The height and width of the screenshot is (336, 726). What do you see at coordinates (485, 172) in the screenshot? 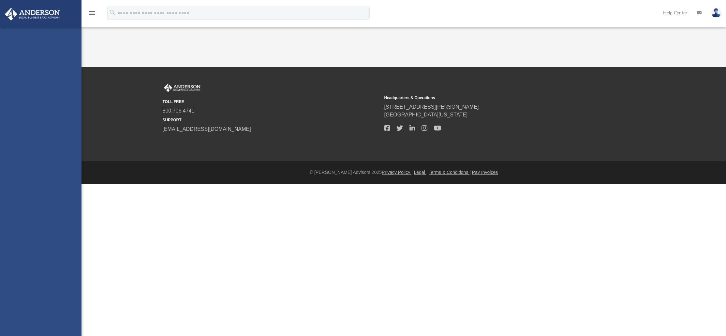
I see `a: Pay Invoices` at bounding box center [485, 172].